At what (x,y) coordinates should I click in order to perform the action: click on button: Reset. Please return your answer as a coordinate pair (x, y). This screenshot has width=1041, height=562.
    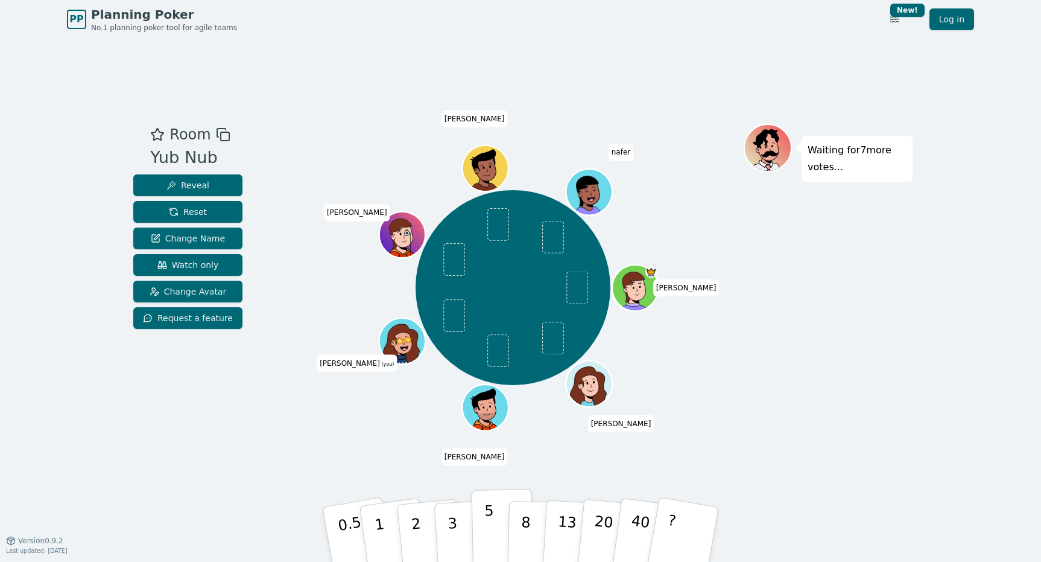
    Looking at the image, I should click on (188, 212).